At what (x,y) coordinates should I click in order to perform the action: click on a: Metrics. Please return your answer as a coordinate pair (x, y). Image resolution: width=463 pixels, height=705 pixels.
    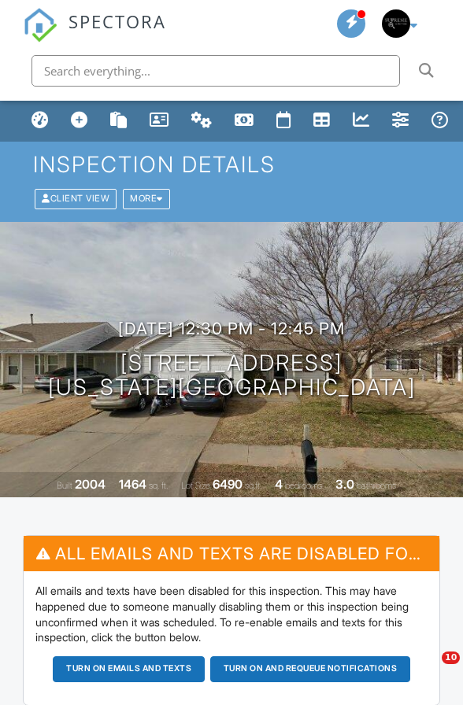
    Looking at the image, I should click on (361, 121).